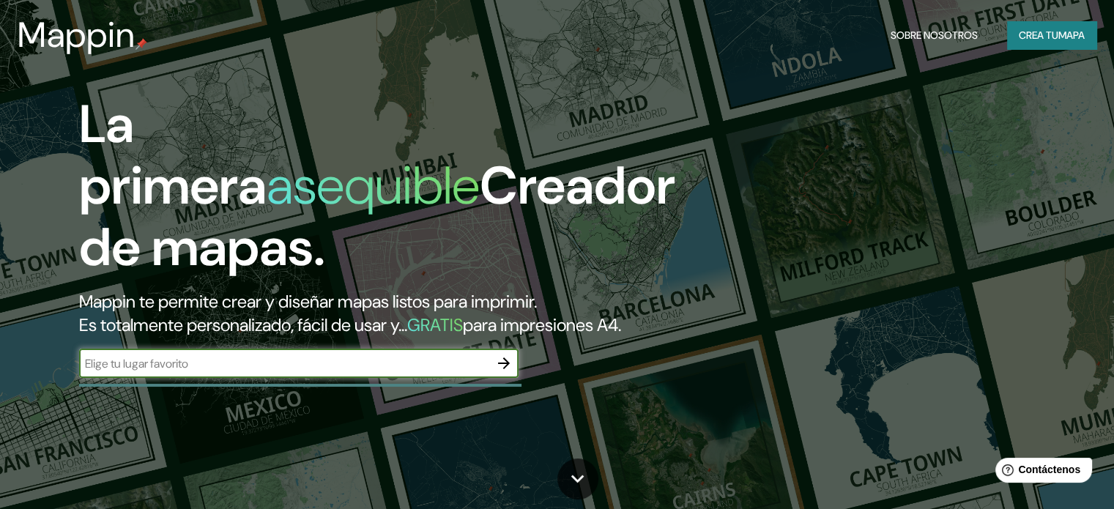 This screenshot has height=509, width=1114. What do you see at coordinates (373, 185) in the screenshot?
I see `font: asequible` at bounding box center [373, 185].